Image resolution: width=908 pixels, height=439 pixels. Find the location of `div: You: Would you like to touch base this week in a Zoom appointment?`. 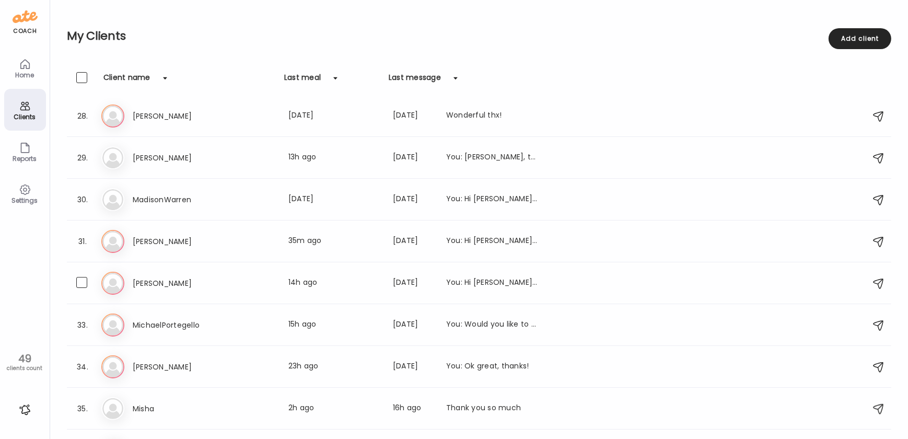

div: You: Would you like to touch base this week in a Zoom appointment? is located at coordinates (492, 325).